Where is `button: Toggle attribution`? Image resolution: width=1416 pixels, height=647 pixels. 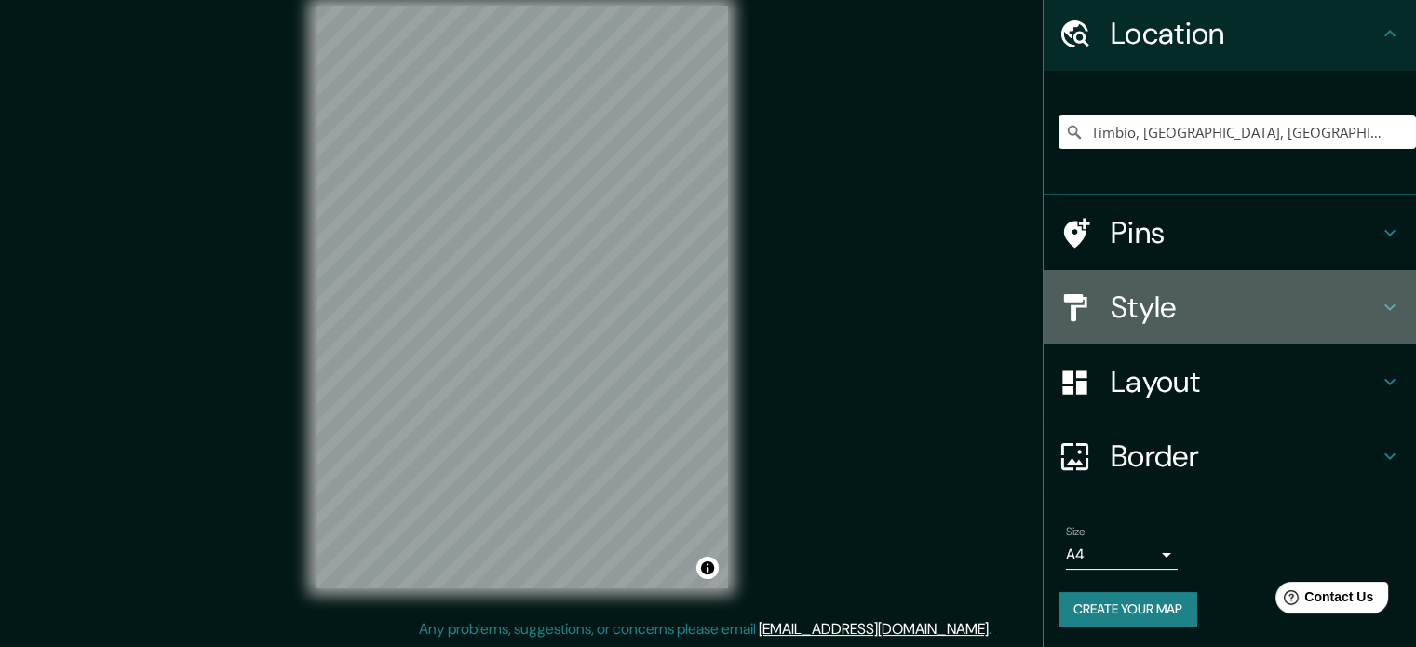
button: Toggle attribution is located at coordinates (708, 568).